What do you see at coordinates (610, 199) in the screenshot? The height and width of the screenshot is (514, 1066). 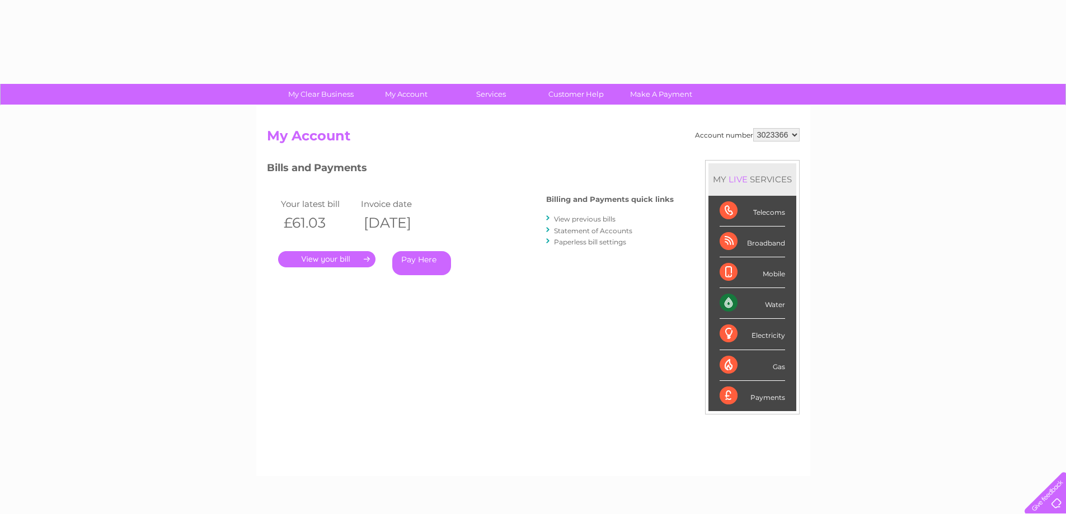 I see `h4: Billing and Payments quick links` at bounding box center [610, 199].